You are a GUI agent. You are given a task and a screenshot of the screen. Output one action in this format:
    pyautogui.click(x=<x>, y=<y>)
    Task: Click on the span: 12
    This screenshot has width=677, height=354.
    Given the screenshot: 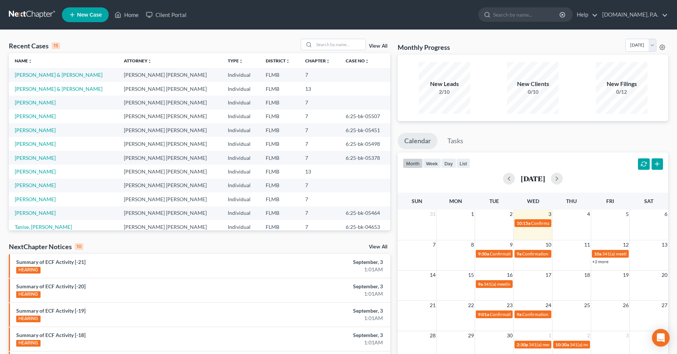 What is the action you would take?
    pyautogui.click(x=626, y=244)
    